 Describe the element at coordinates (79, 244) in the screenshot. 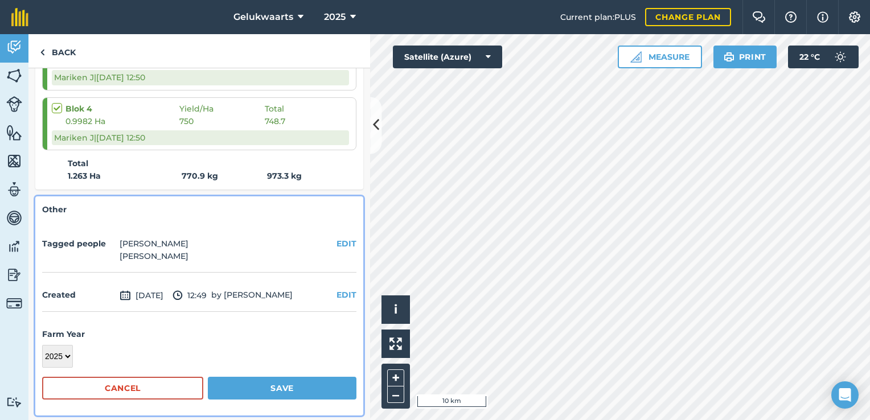

I see `h4: Tagged people` at that location.